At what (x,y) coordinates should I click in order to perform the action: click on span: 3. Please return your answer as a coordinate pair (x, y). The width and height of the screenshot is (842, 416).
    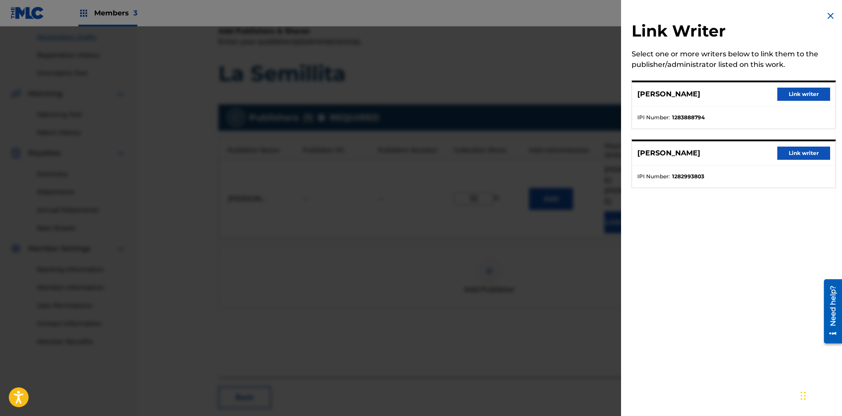
    Looking at the image, I should click on (135, 13).